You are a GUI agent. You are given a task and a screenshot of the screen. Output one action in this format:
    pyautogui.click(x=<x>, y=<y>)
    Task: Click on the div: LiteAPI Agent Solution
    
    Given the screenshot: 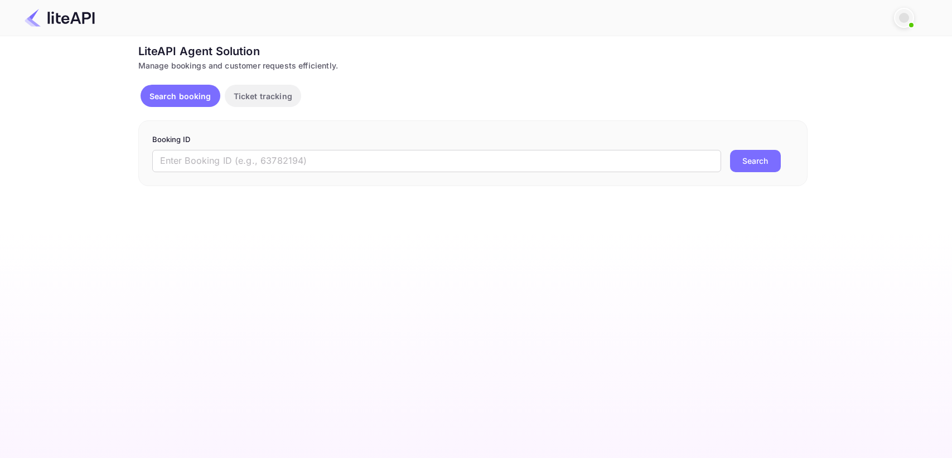 What is the action you would take?
    pyautogui.click(x=473, y=51)
    